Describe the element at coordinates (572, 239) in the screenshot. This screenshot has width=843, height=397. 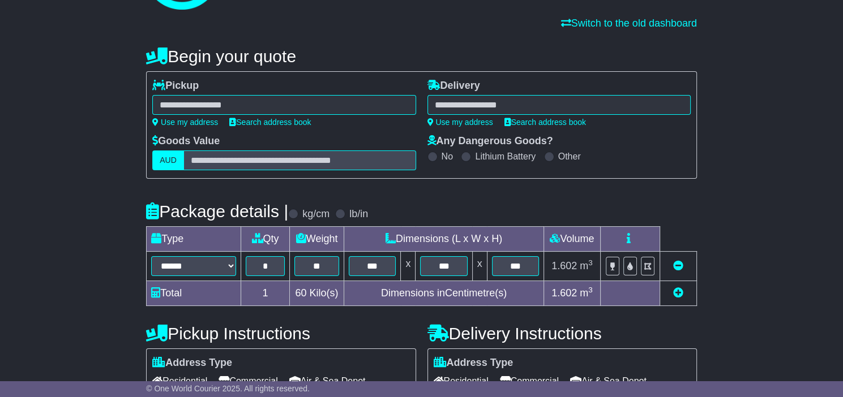
I see `td: Volume` at that location.